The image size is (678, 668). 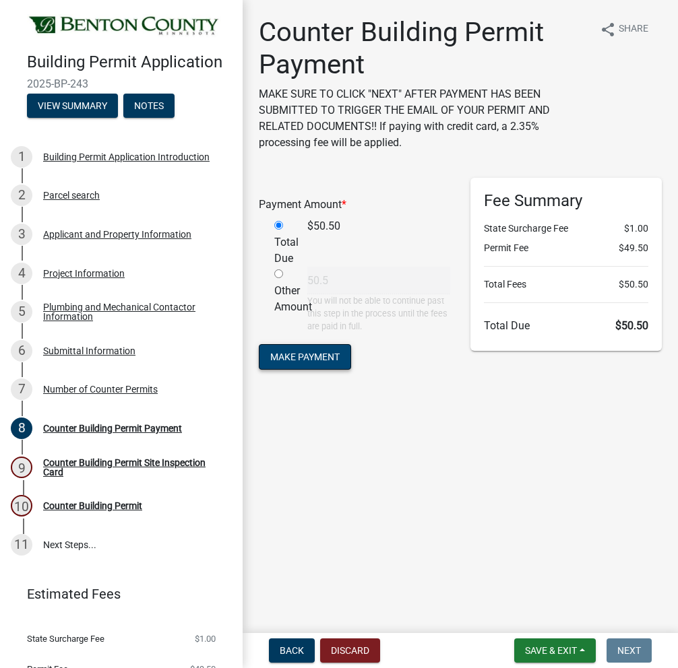 I want to click on span: Next, so click(x=629, y=651).